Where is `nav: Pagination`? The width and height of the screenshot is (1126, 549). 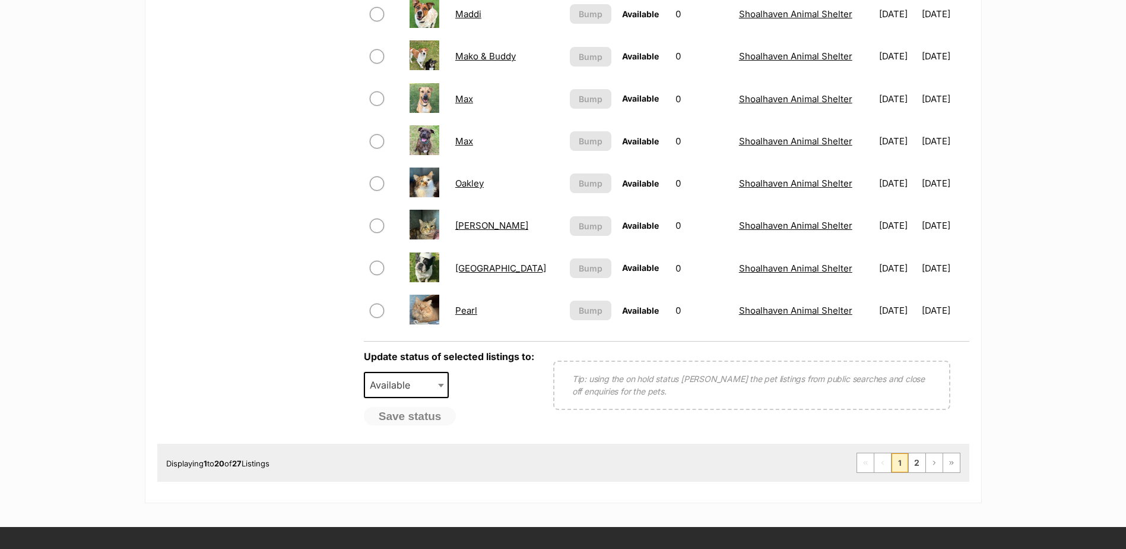 nav: Pagination is located at coordinates (909, 463).